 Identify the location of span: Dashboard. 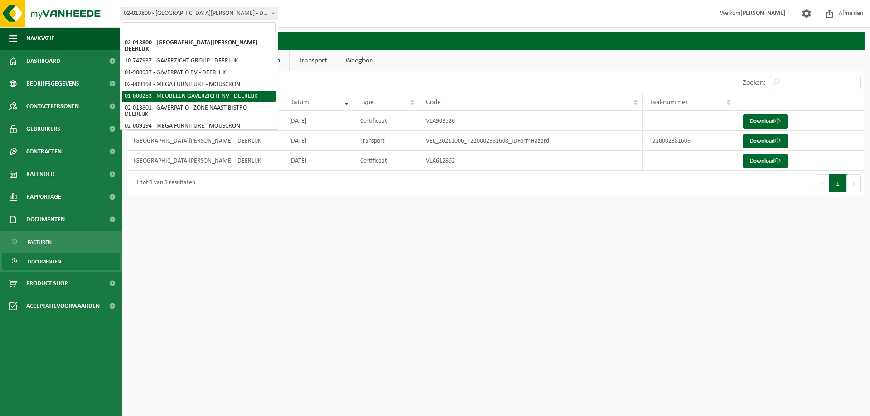
(43, 61).